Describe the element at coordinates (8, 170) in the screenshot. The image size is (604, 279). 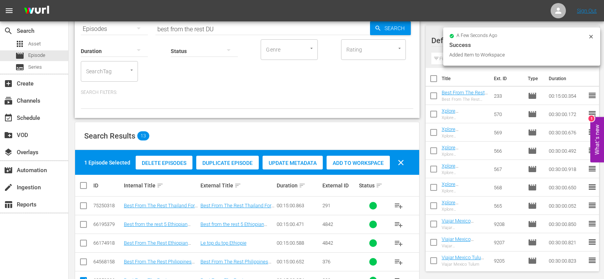
I see `span: Automation` at that location.